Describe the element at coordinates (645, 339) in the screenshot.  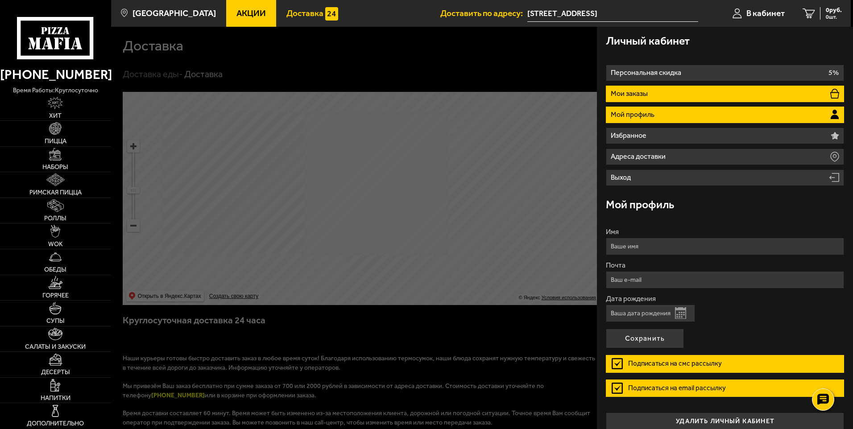
I see `button: Сохранить` at that location.